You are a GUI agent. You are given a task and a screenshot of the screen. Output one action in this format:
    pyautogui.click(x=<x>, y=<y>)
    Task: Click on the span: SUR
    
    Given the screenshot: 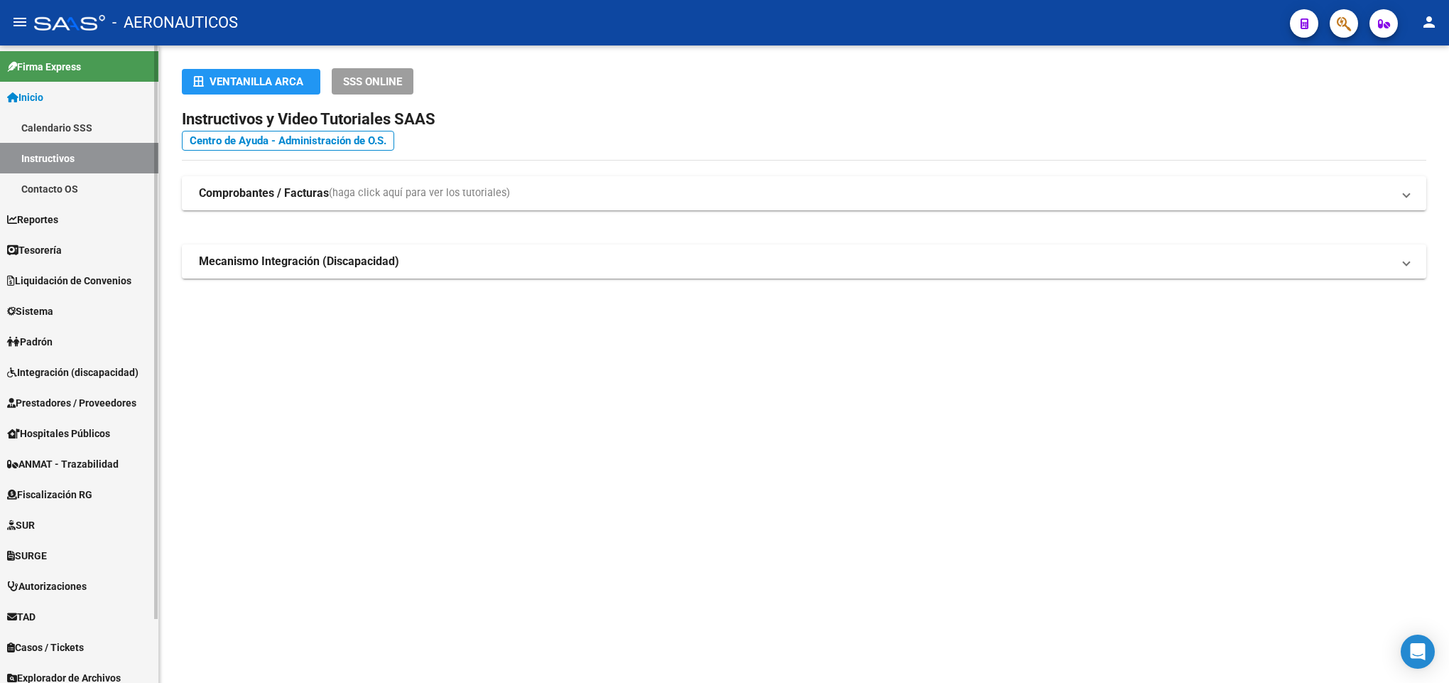 What is the action you would take?
    pyautogui.click(x=21, y=525)
    